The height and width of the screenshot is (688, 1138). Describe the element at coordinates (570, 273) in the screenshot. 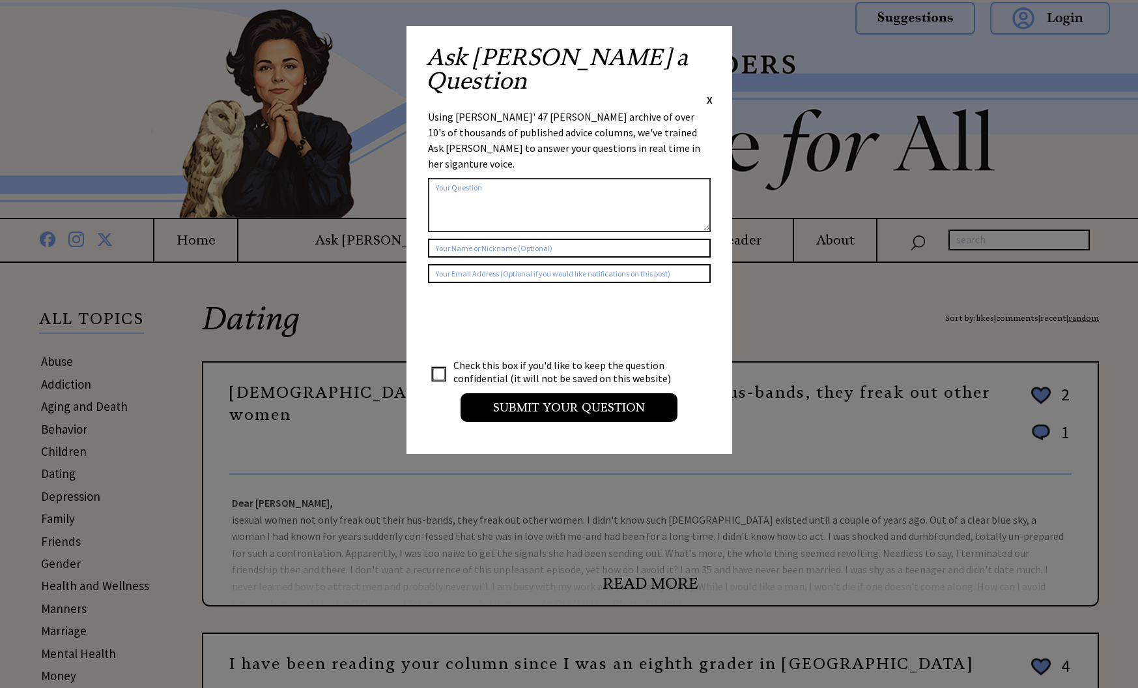

I see `input: Your Email Address (Optional if you would like notifications on this post)` at that location.